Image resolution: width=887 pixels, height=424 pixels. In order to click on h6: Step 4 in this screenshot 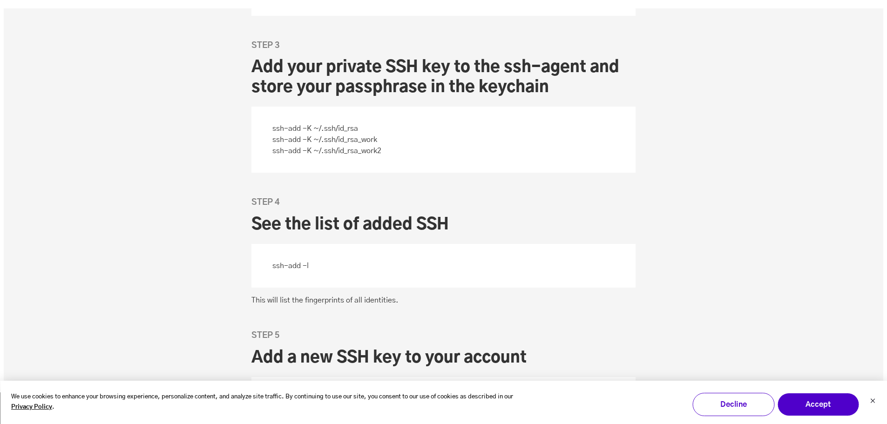, I will do `click(443, 203)`.